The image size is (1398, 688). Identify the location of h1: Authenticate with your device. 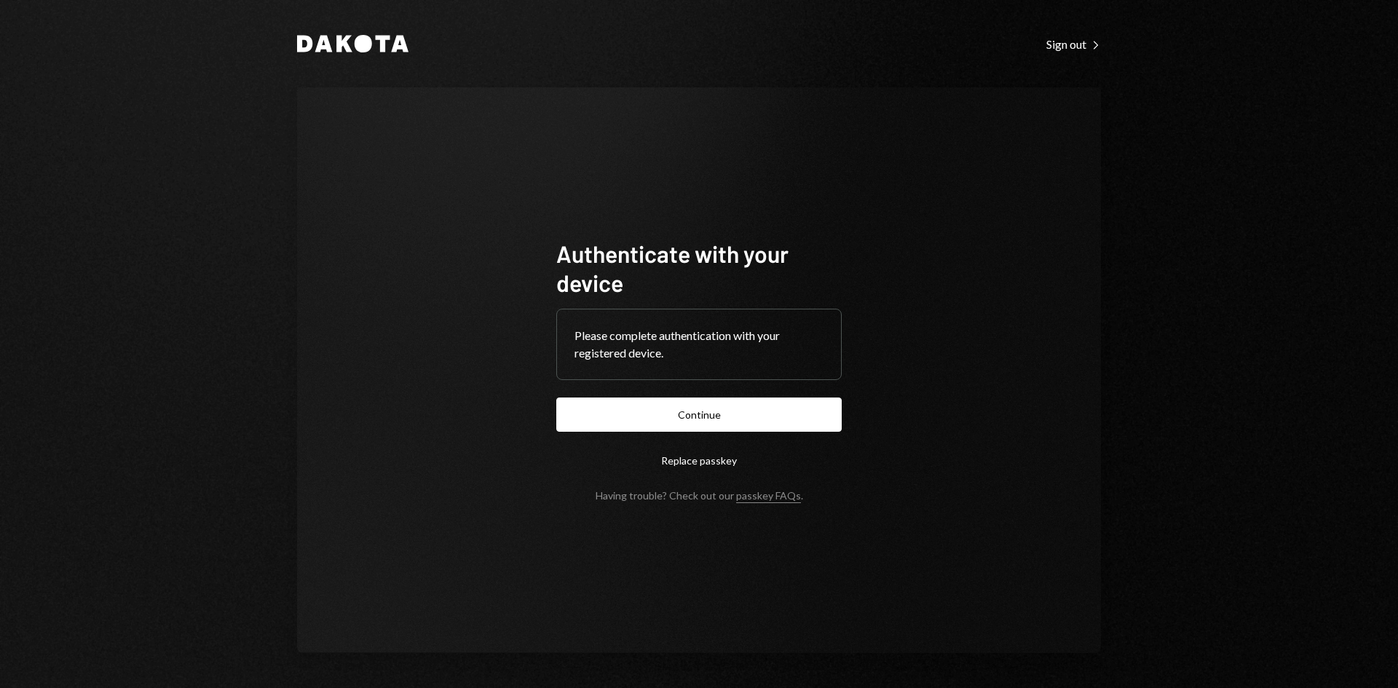
(699, 268).